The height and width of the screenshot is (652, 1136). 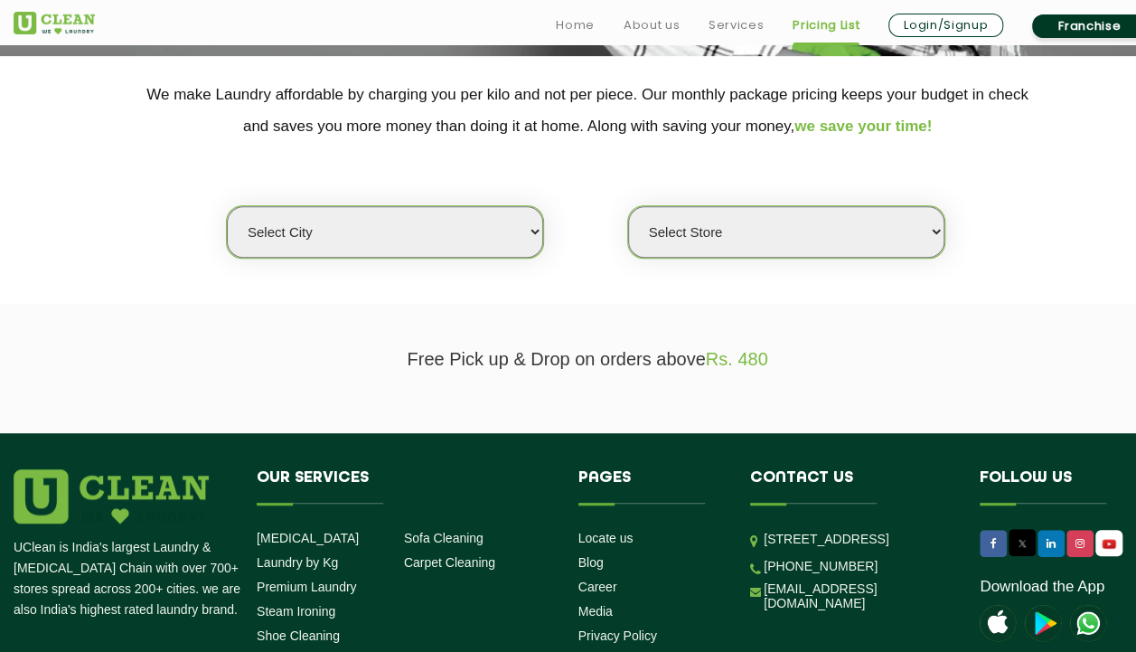 What do you see at coordinates (737, 359) in the screenshot?
I see `span: Rs. 480` at bounding box center [737, 359].